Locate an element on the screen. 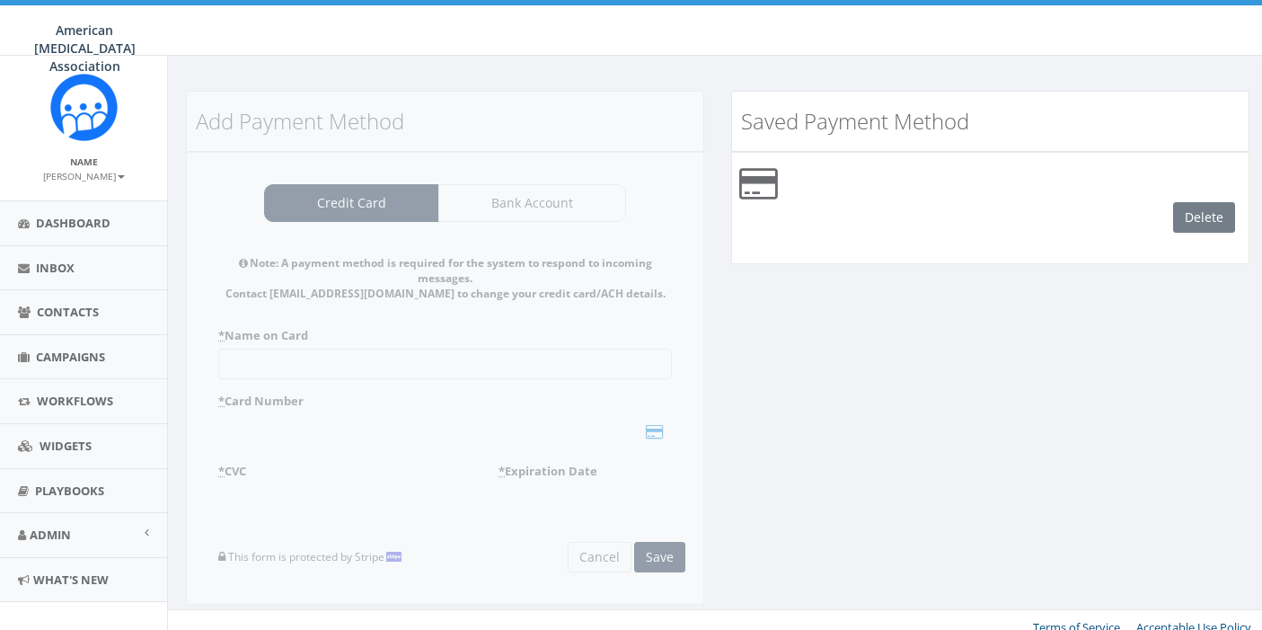 This screenshot has height=630, width=1262. span: Workflows is located at coordinates (75, 401).